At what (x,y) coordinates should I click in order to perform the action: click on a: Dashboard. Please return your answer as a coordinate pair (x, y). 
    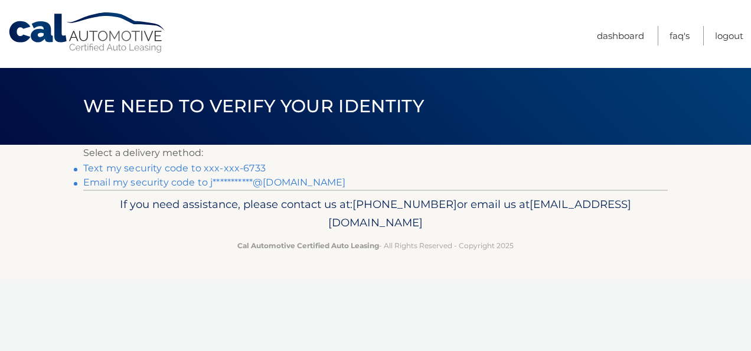
    Looking at the image, I should click on (621, 35).